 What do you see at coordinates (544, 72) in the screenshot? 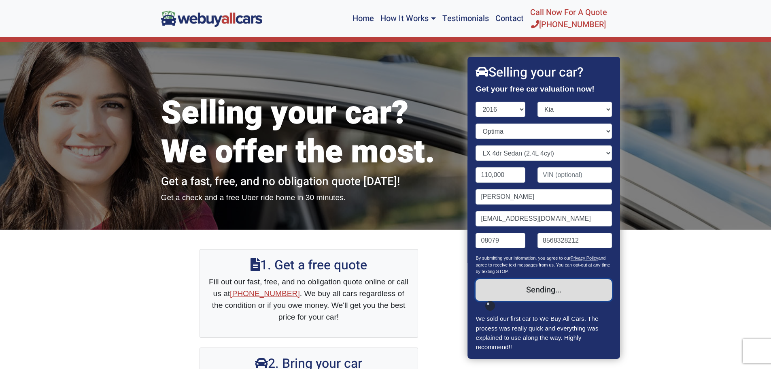
I see `h2: Selling your car?` at bounding box center [544, 72].